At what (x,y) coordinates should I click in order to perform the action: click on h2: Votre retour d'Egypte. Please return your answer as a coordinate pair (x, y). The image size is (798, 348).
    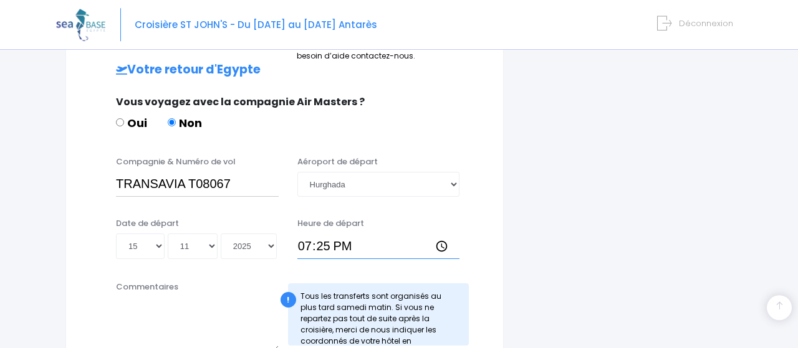
    Looking at the image, I should click on (284, 70).